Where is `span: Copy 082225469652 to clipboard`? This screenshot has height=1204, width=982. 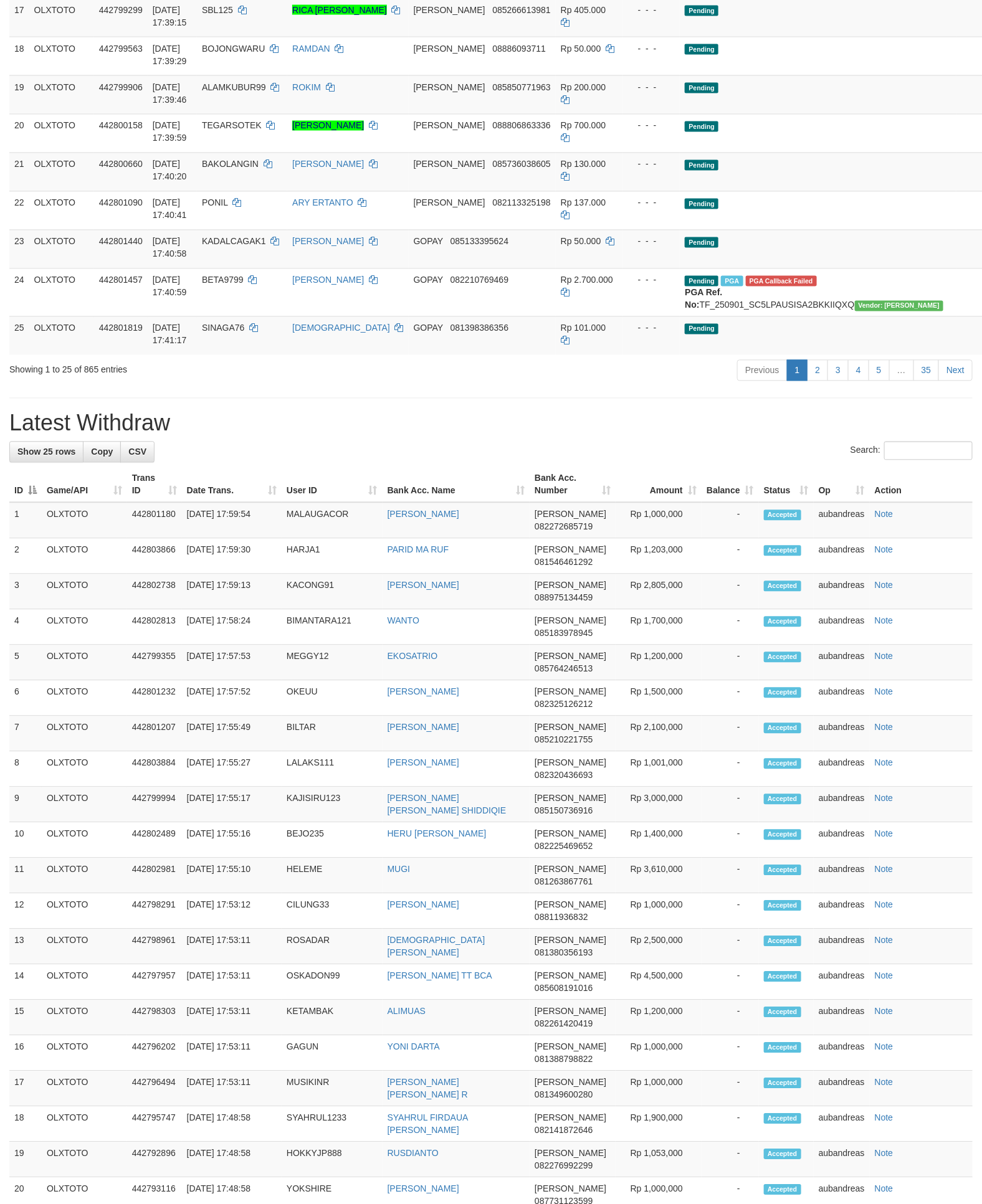
span: Copy 082225469652 to clipboard is located at coordinates (563, 847).